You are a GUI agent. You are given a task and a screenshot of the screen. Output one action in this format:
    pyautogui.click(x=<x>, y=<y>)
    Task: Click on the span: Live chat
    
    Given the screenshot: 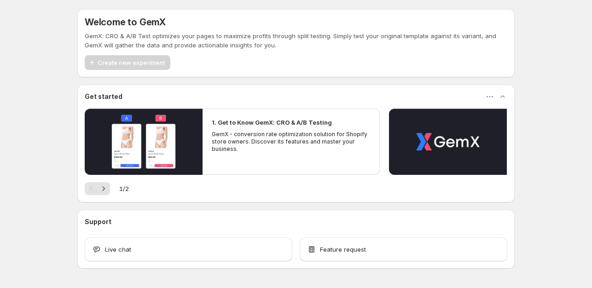 What is the action you would take?
    pyautogui.click(x=118, y=250)
    